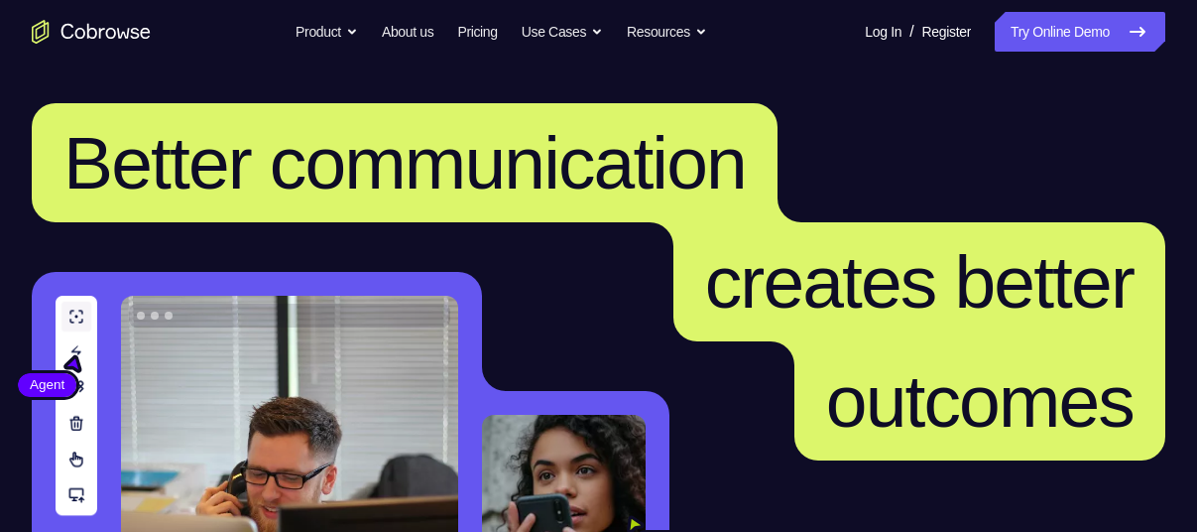 Image resolution: width=1197 pixels, height=532 pixels. I want to click on a: Go to the home page, so click(91, 32).